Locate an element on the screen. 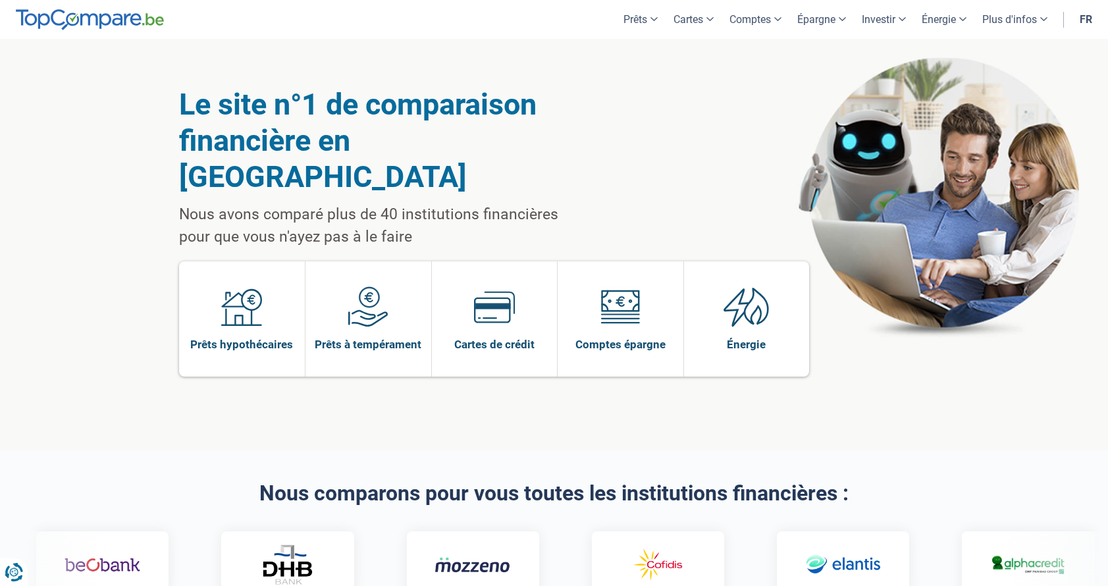 Image resolution: width=1108 pixels, height=586 pixels. img: Beobank is located at coordinates (101, 565).